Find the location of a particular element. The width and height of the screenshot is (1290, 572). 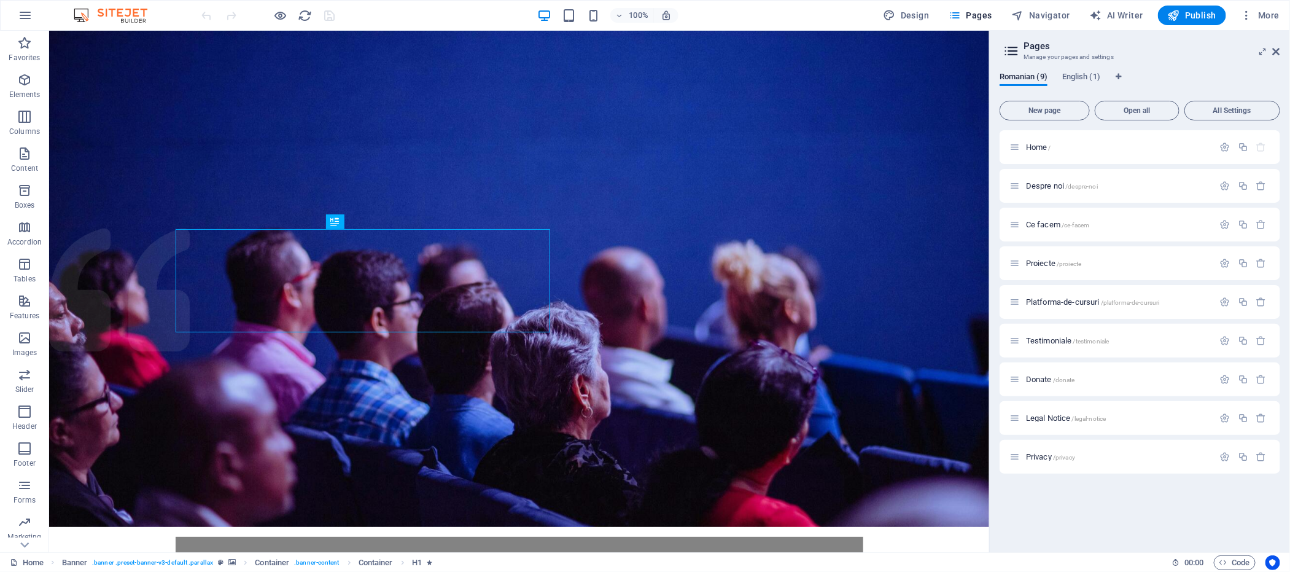

p: Slider is located at coordinates (25, 389).